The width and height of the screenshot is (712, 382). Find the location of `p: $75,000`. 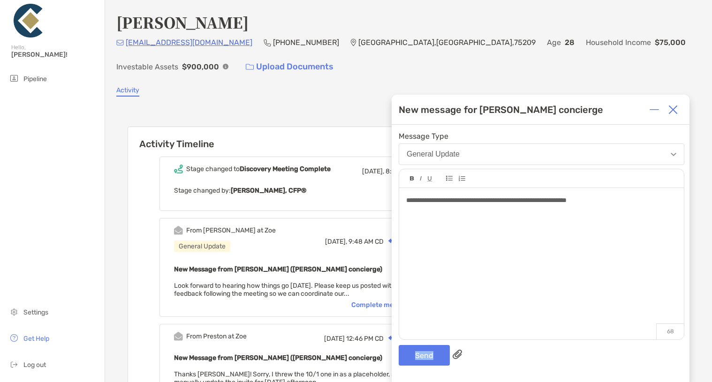

p: $75,000 is located at coordinates (671, 42).